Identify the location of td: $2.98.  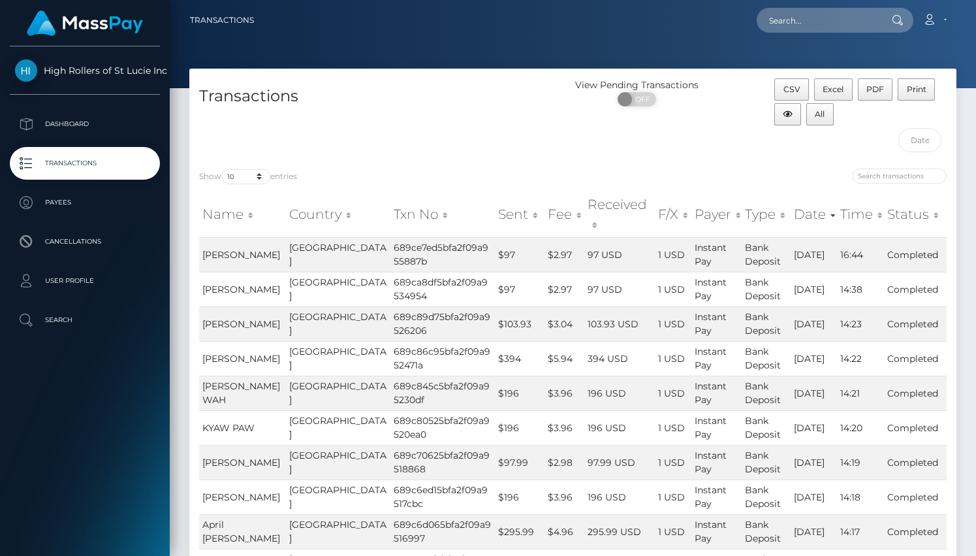
(565, 462).